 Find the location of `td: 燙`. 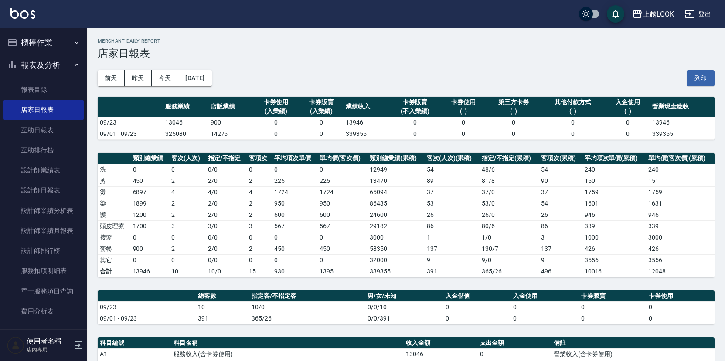

td: 燙 is located at coordinates (114, 192).